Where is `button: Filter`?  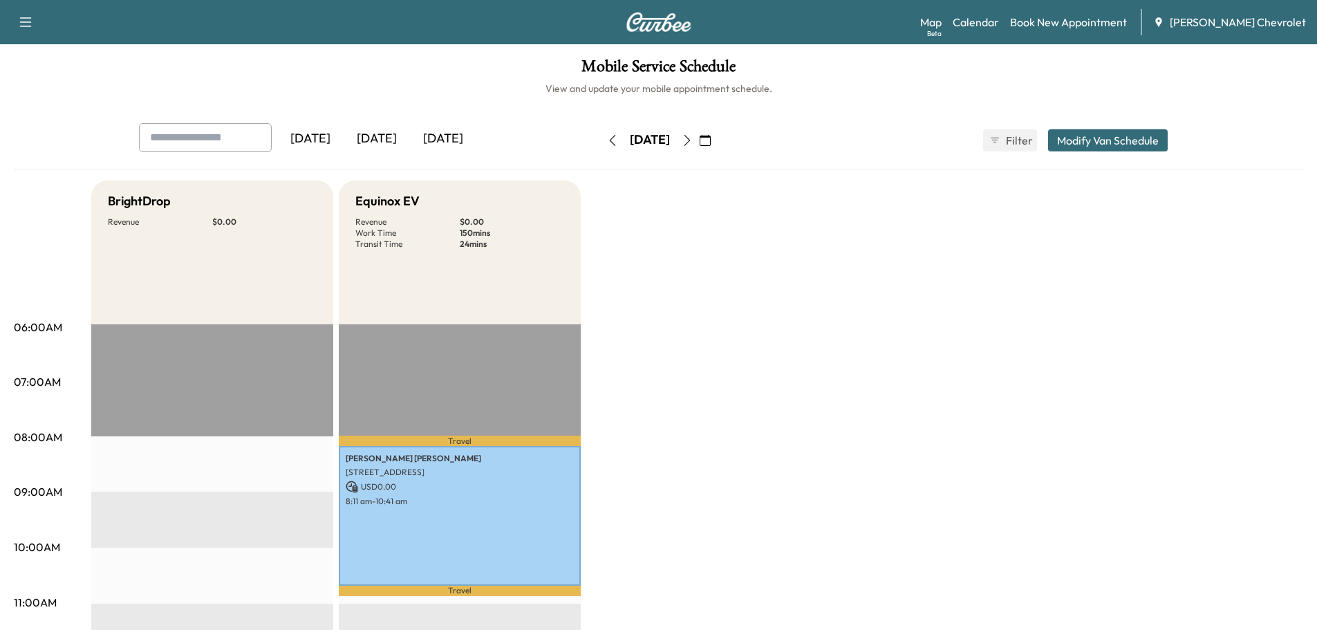
button: Filter is located at coordinates (1010, 140).